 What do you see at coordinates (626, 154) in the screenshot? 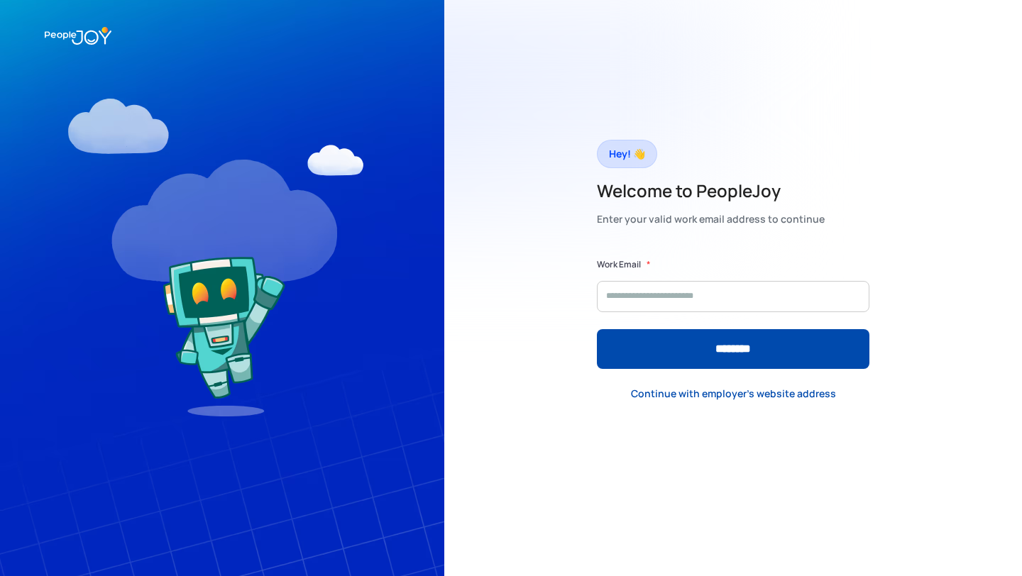
I see `div: Hey! 👋` at bounding box center [626, 154].